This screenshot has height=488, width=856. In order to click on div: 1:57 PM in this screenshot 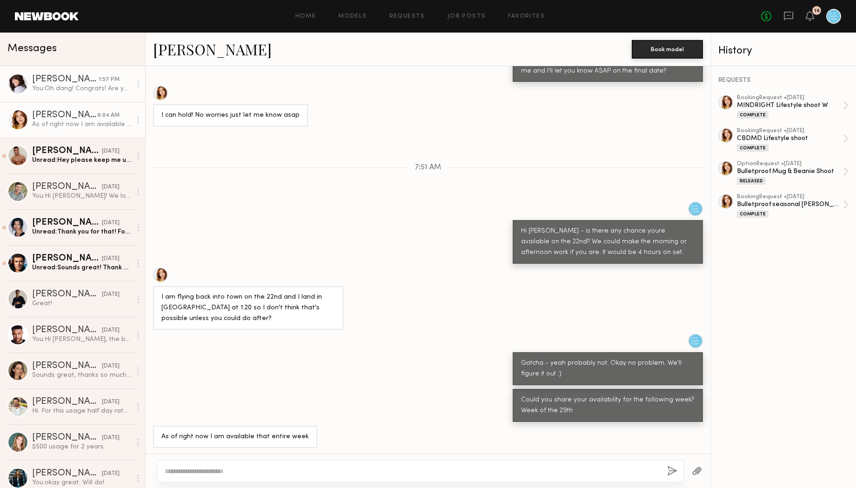, I will do `click(109, 80)`.